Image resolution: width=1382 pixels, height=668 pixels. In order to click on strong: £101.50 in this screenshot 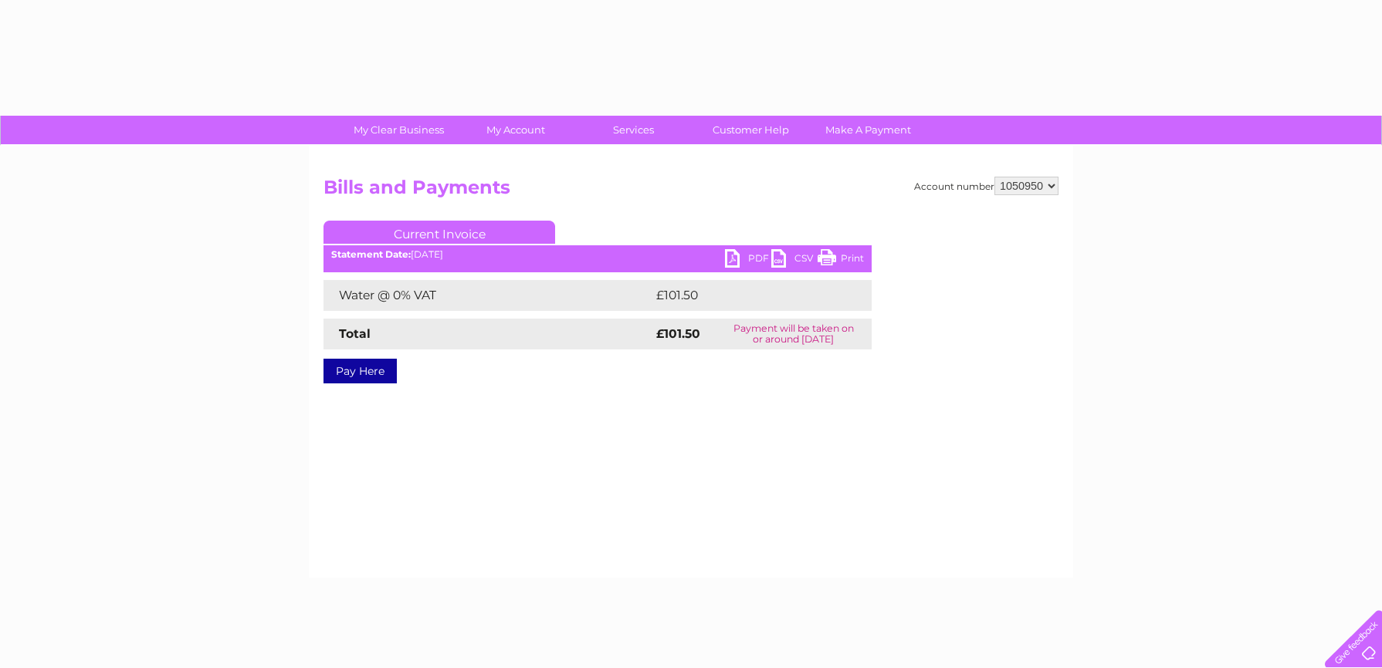, I will do `click(678, 333)`.